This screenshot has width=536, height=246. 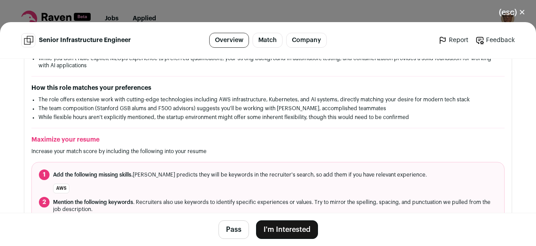 I want to click on span: . Recruiters also use keywords to identify specific experiences or values. Try to mirror the spel..., so click(x=275, y=206).